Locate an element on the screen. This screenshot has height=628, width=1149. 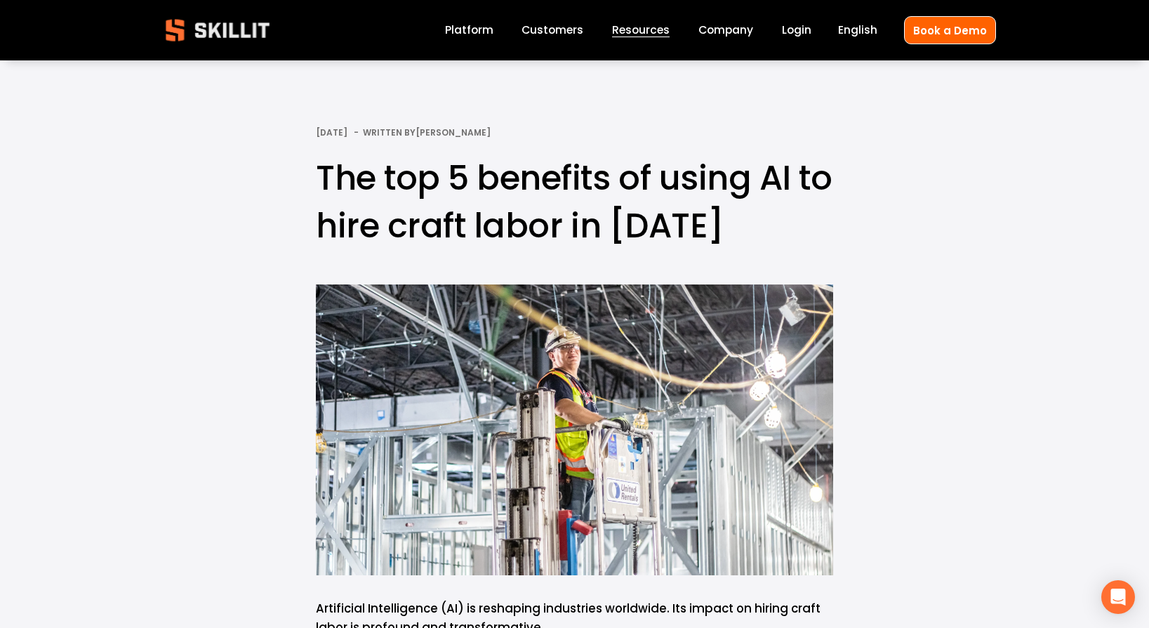
a: Book a Demo is located at coordinates (950, 29).